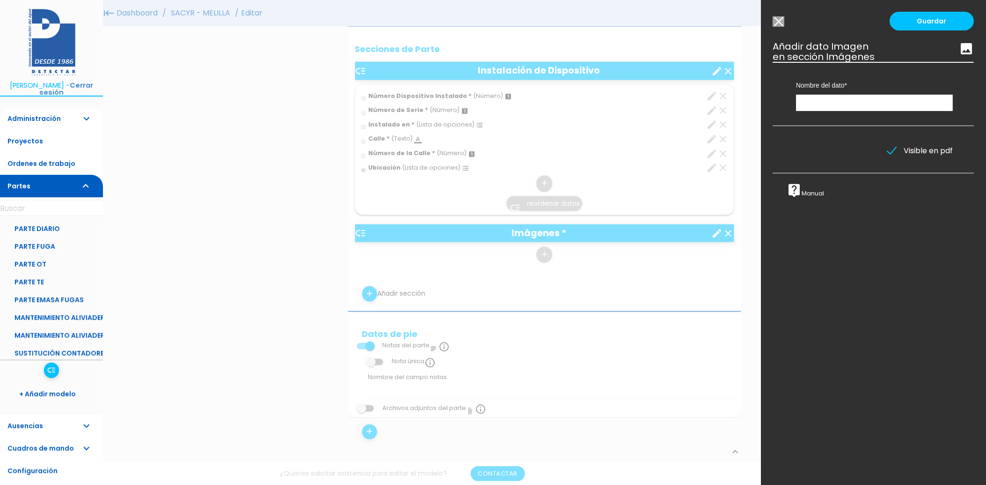 Image resolution: width=986 pixels, height=485 pixels. I want to click on i: live_help, so click(795, 190).